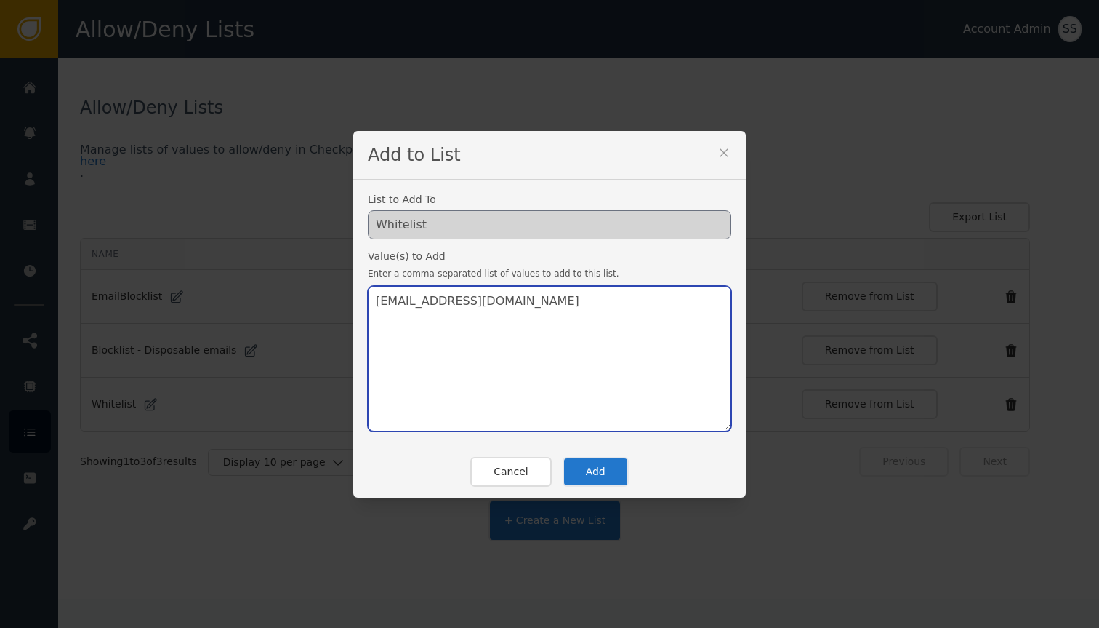 This screenshot has width=1099, height=628. Describe the element at coordinates (596, 471) in the screenshot. I see `button: Add` at that location.